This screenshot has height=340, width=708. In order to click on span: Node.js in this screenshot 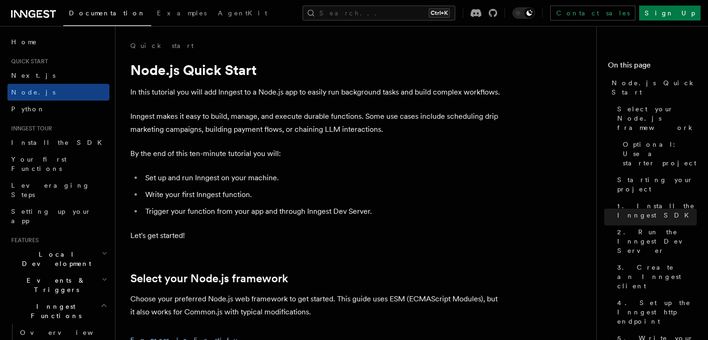, I will do `click(33, 92)`.